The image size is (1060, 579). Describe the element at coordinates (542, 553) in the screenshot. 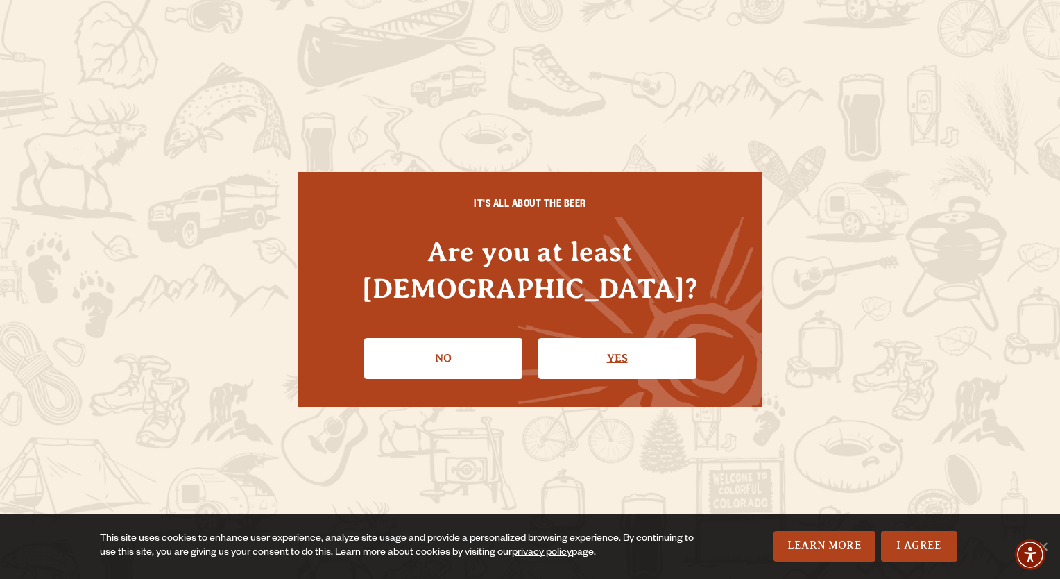

I see `a: privacy policy` at that location.